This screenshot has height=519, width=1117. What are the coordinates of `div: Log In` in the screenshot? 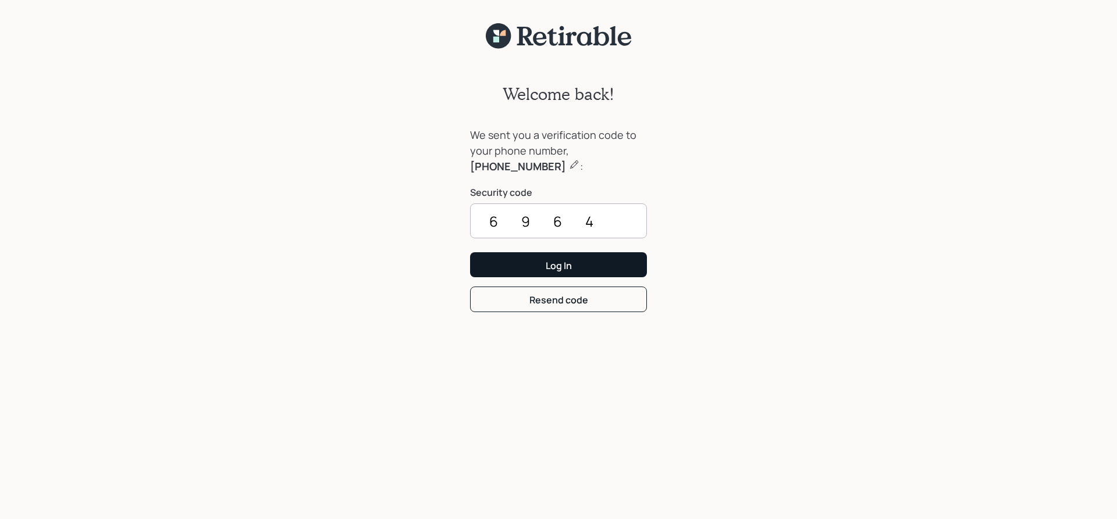 It's located at (558, 266).